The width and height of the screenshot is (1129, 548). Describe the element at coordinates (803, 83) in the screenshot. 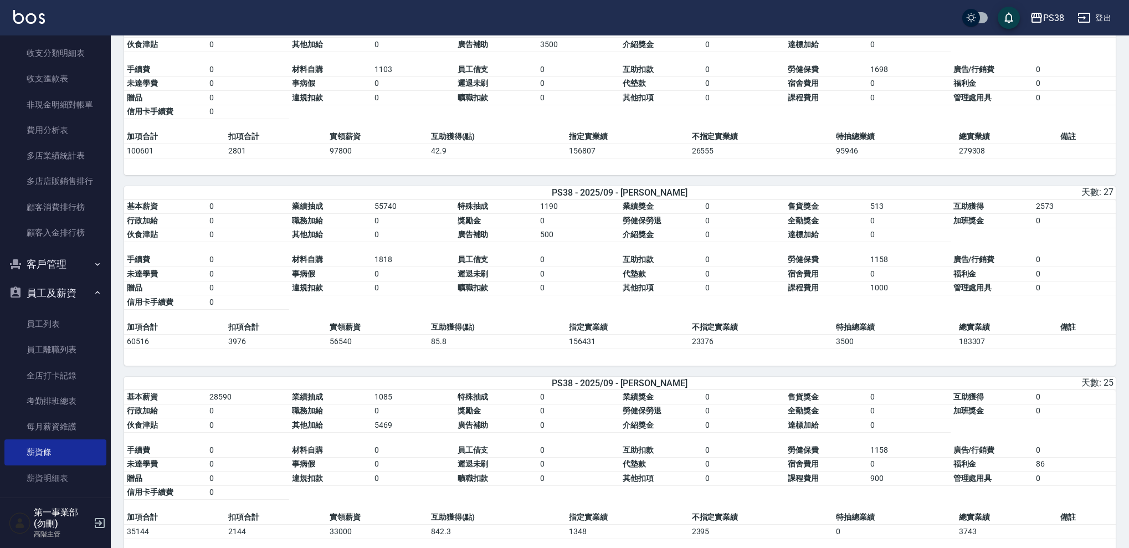

I see `span: 宿舍費用` at that location.